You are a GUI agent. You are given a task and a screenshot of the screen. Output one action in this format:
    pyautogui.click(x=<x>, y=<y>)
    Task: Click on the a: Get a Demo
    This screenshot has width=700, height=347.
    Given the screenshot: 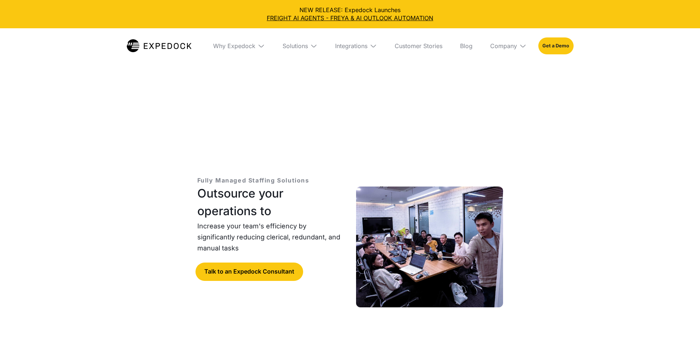 What is the action you would take?
    pyautogui.click(x=555, y=46)
    